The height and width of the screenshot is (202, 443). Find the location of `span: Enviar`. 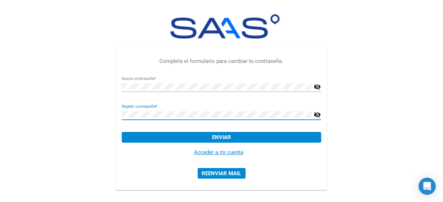

span: Enviar is located at coordinates (221, 137).